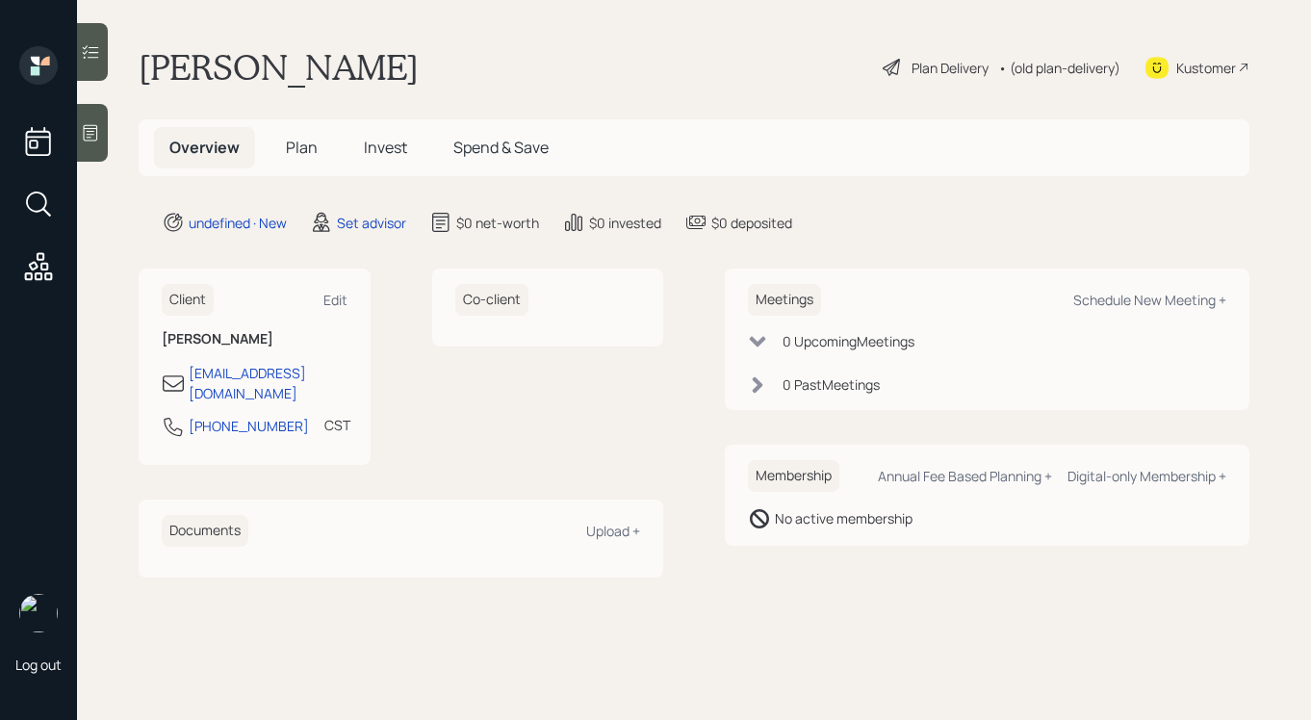 The width and height of the screenshot is (1311, 720). I want to click on div: $0 invested, so click(625, 222).